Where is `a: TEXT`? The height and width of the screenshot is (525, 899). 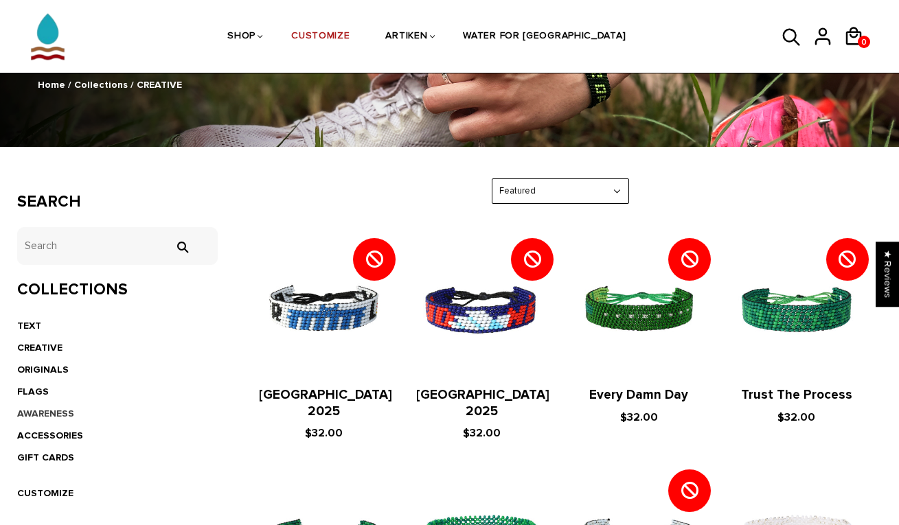 a: TEXT is located at coordinates (29, 325).